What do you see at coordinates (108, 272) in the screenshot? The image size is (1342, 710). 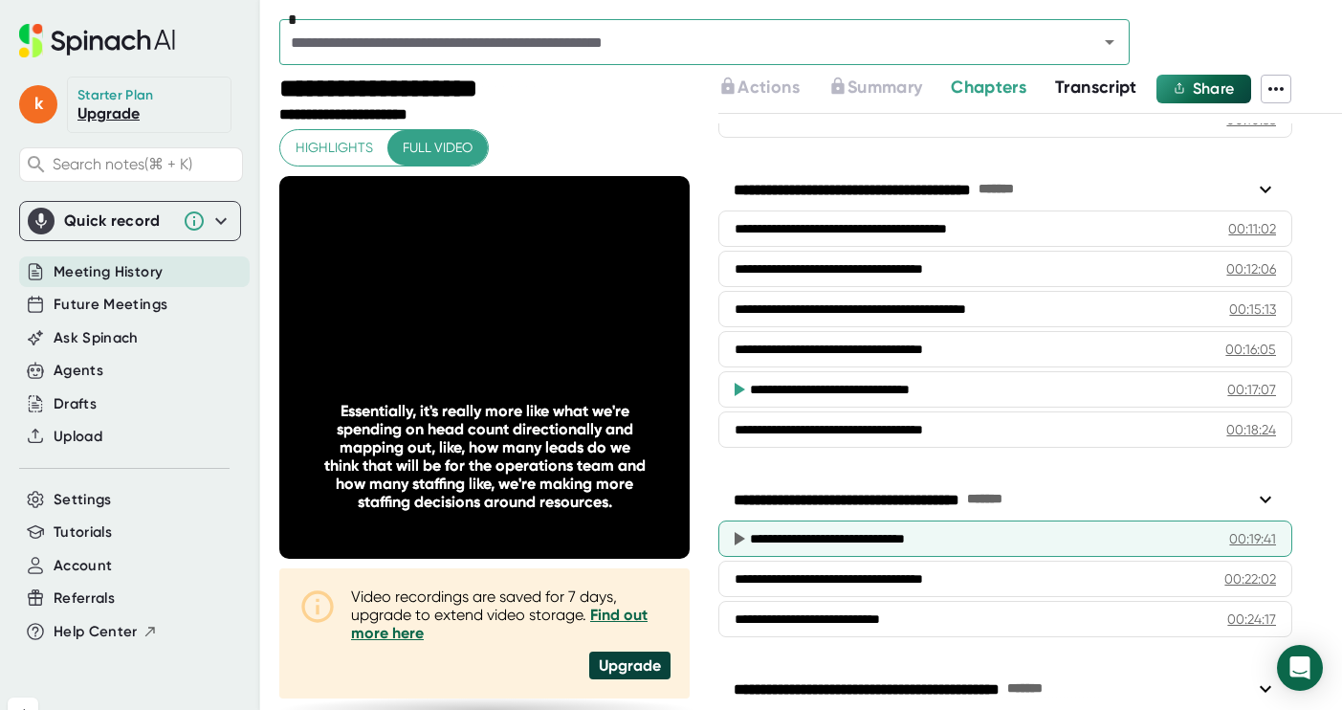 I see `span: Meeting History` at bounding box center [108, 272].